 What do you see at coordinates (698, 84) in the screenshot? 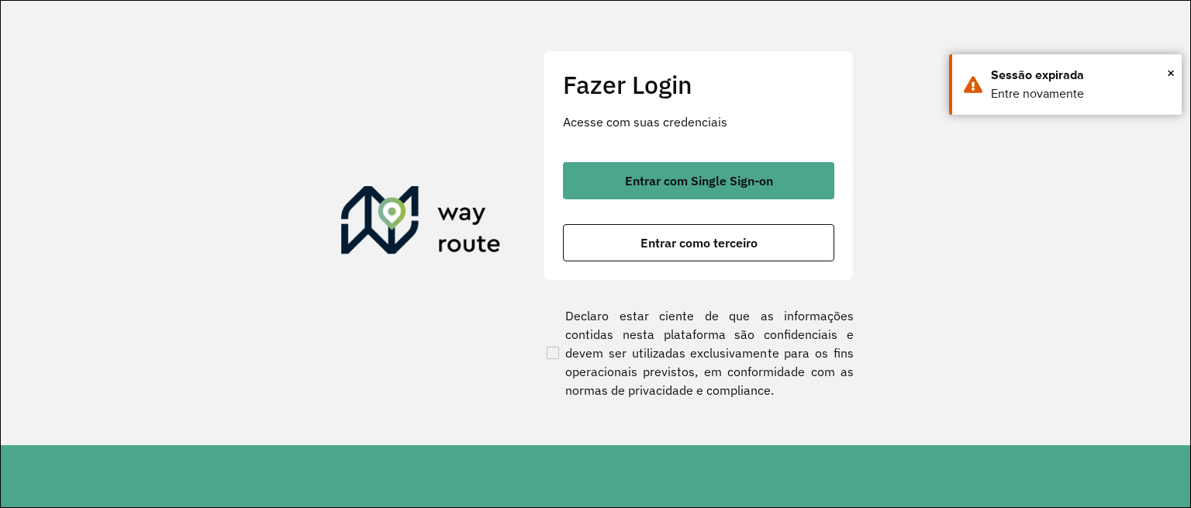
I see `h2: Fazer Login` at bounding box center [698, 84].